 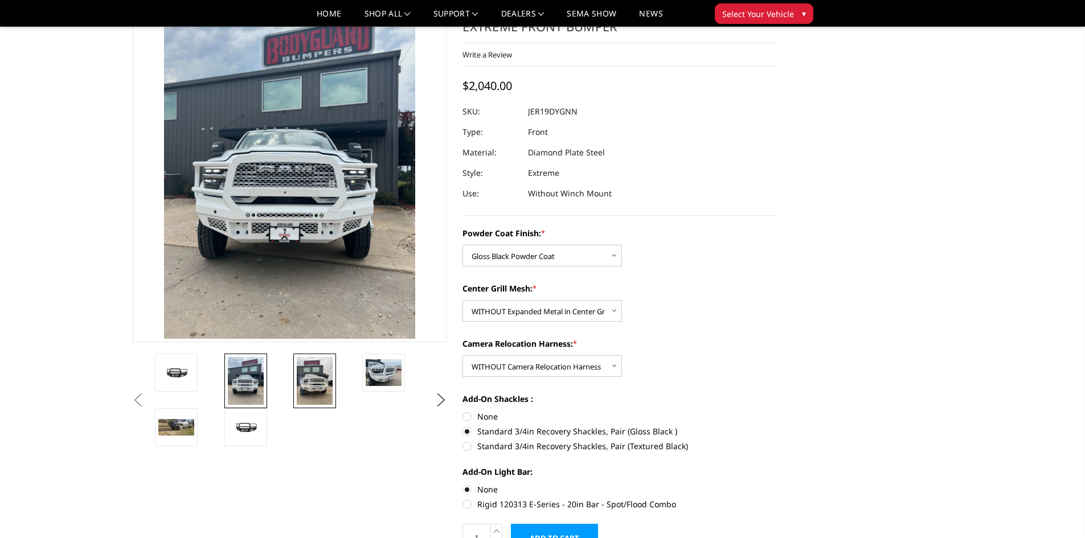 What do you see at coordinates (487, 55) in the screenshot?
I see `a: Write a Review` at bounding box center [487, 55].